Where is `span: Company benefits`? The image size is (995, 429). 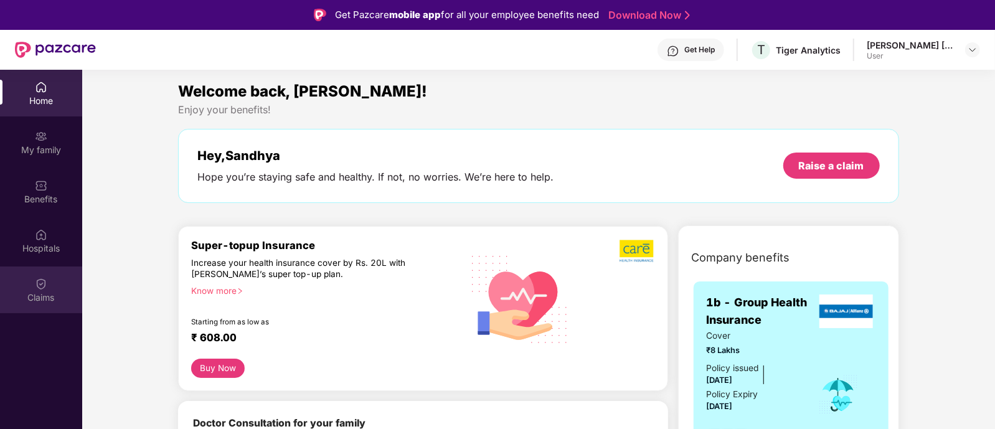 span: Company benefits is located at coordinates (740, 258).